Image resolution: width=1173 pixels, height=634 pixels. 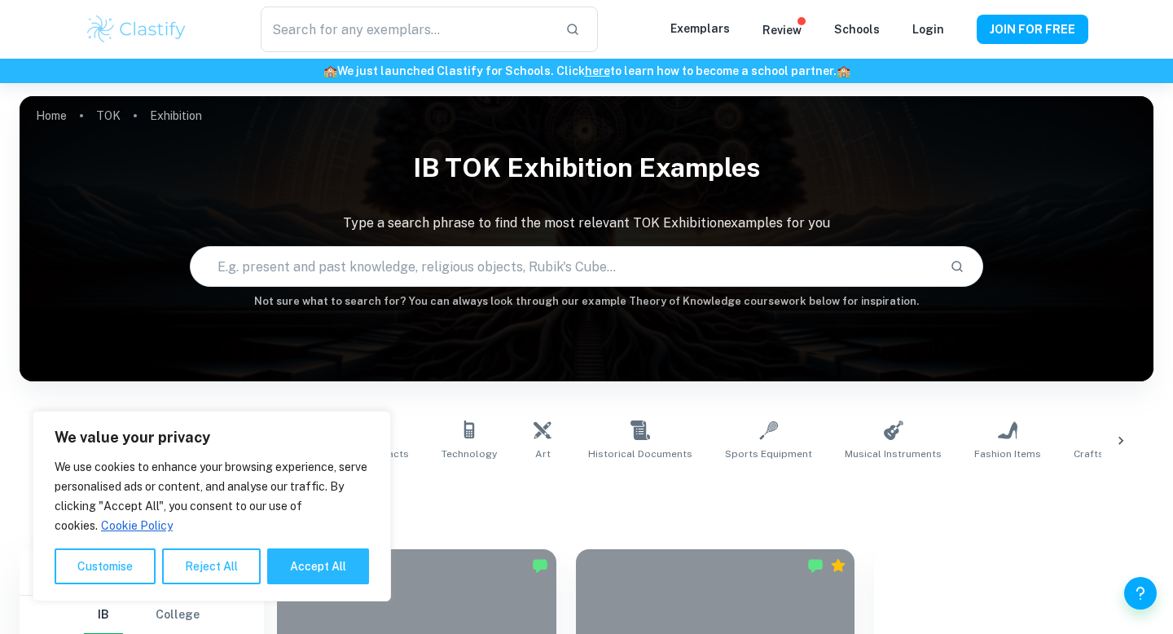 I want to click on p: We value your privacy, so click(x=212, y=437).